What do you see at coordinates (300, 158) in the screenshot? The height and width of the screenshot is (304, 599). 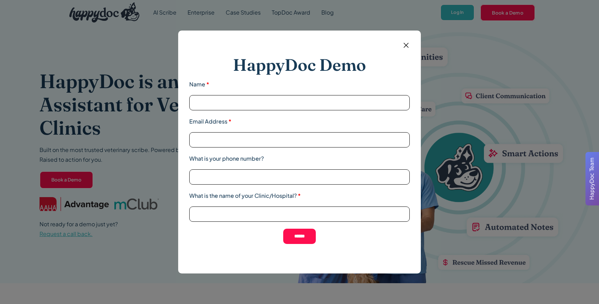 I see `label: What is your phone number?` at bounding box center [300, 158].